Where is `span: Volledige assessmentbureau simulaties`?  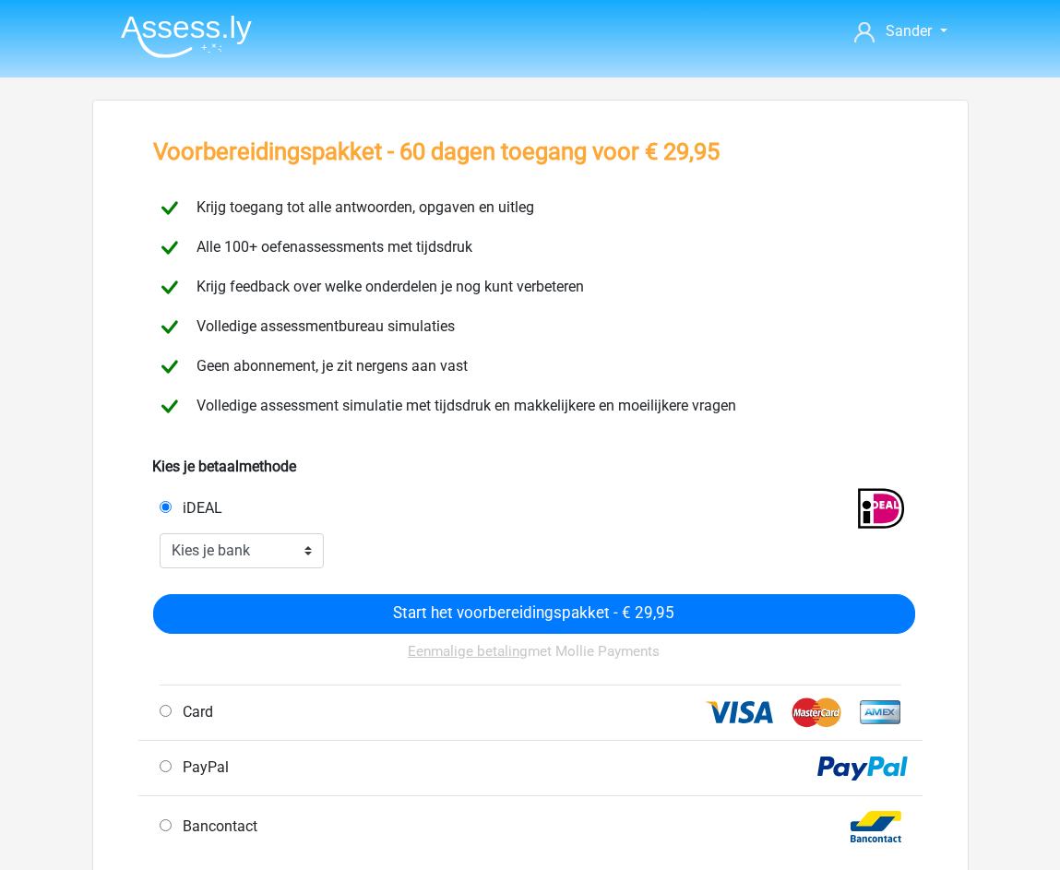
span: Volledige assessmentbureau simulaties is located at coordinates (322, 326).